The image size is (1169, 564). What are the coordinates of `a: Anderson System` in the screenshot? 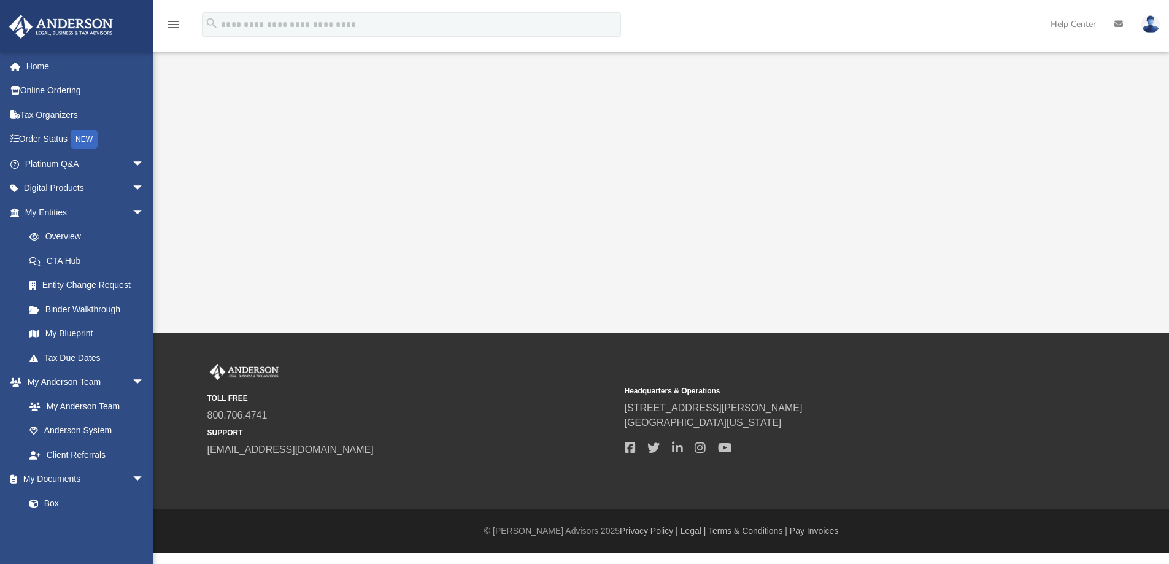 It's located at (87, 431).